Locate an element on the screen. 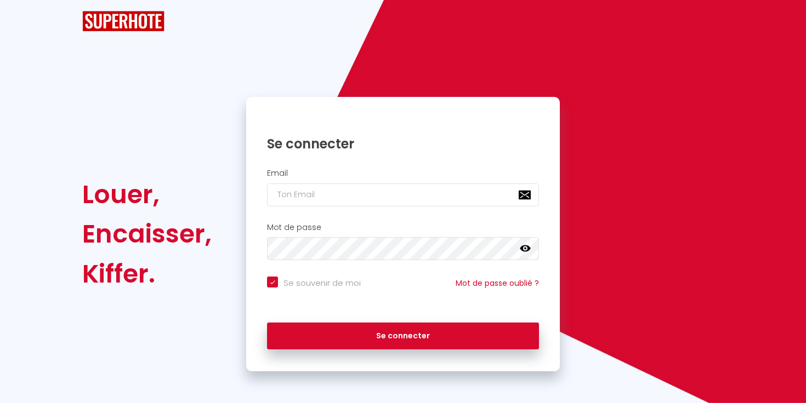 Image resolution: width=806 pixels, height=403 pixels. input: Ton Email is located at coordinates (403, 195).